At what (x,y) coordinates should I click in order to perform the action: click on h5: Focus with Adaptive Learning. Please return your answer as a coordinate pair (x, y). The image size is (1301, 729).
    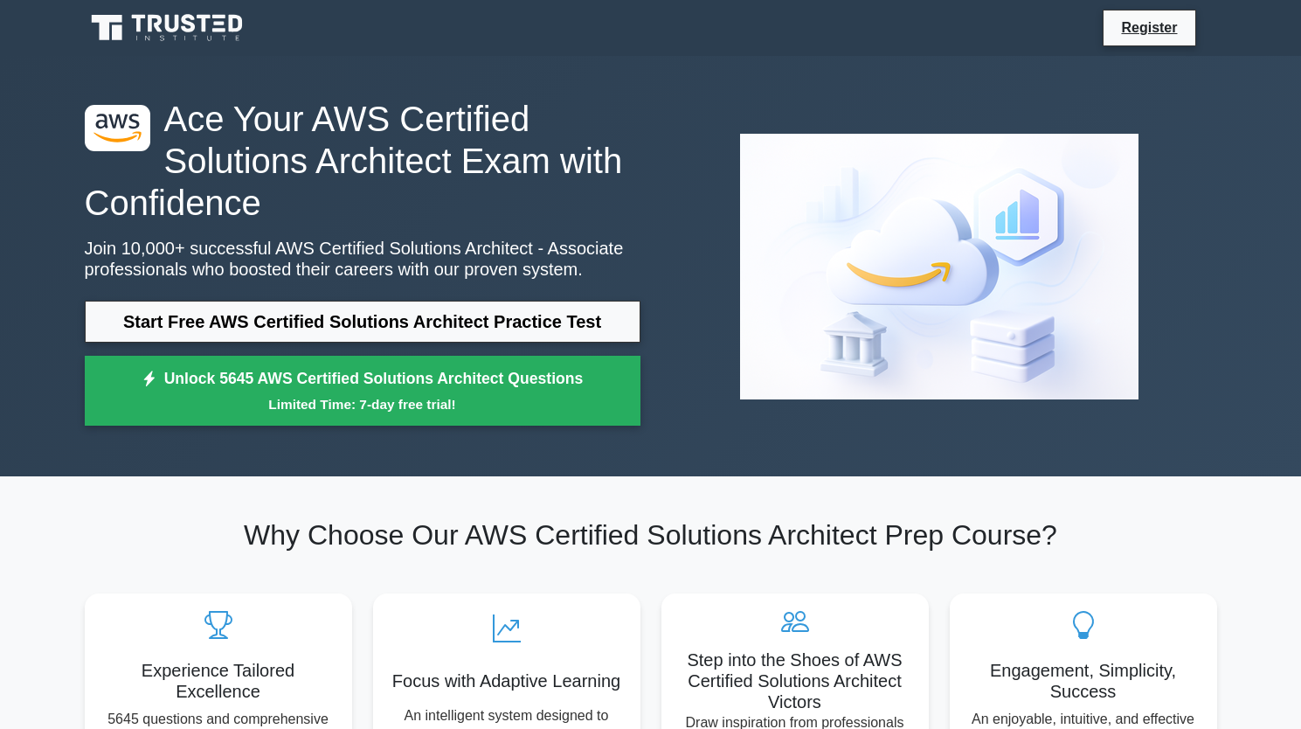
    Looking at the image, I should click on (507, 681).